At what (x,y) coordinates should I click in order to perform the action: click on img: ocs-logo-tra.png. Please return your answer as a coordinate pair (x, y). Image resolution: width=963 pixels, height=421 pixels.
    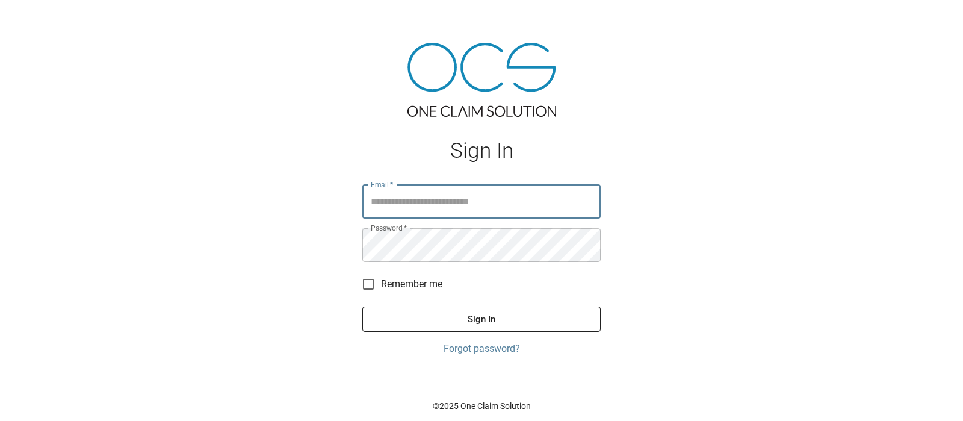
    Looking at the image, I should click on (481, 79).